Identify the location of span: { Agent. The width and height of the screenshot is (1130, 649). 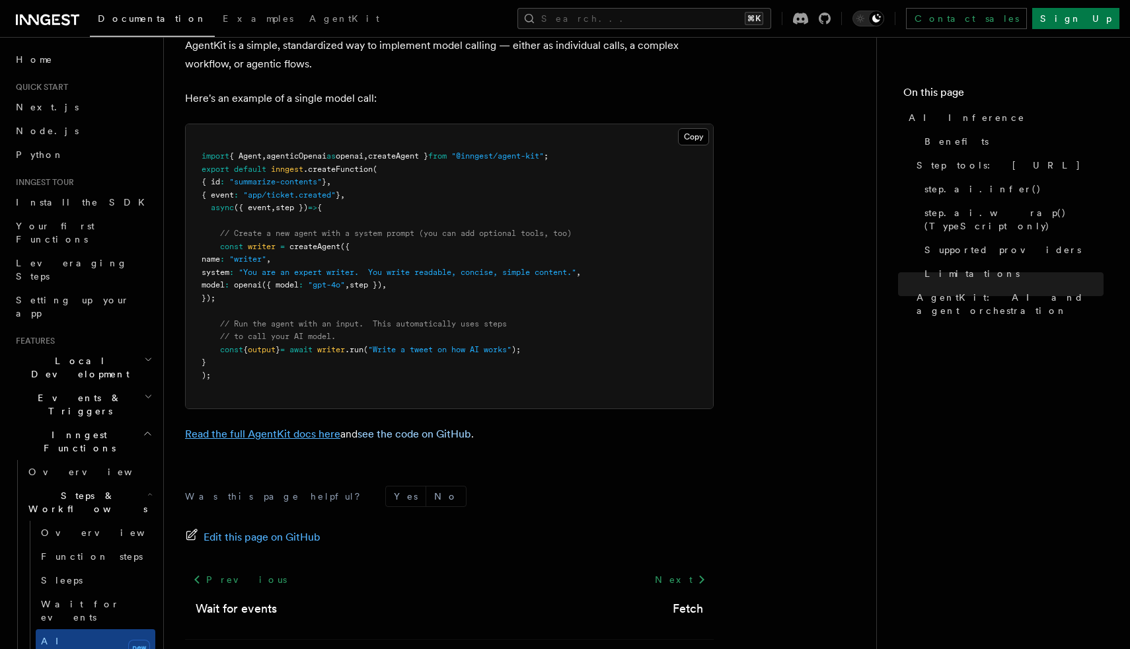
(245, 156).